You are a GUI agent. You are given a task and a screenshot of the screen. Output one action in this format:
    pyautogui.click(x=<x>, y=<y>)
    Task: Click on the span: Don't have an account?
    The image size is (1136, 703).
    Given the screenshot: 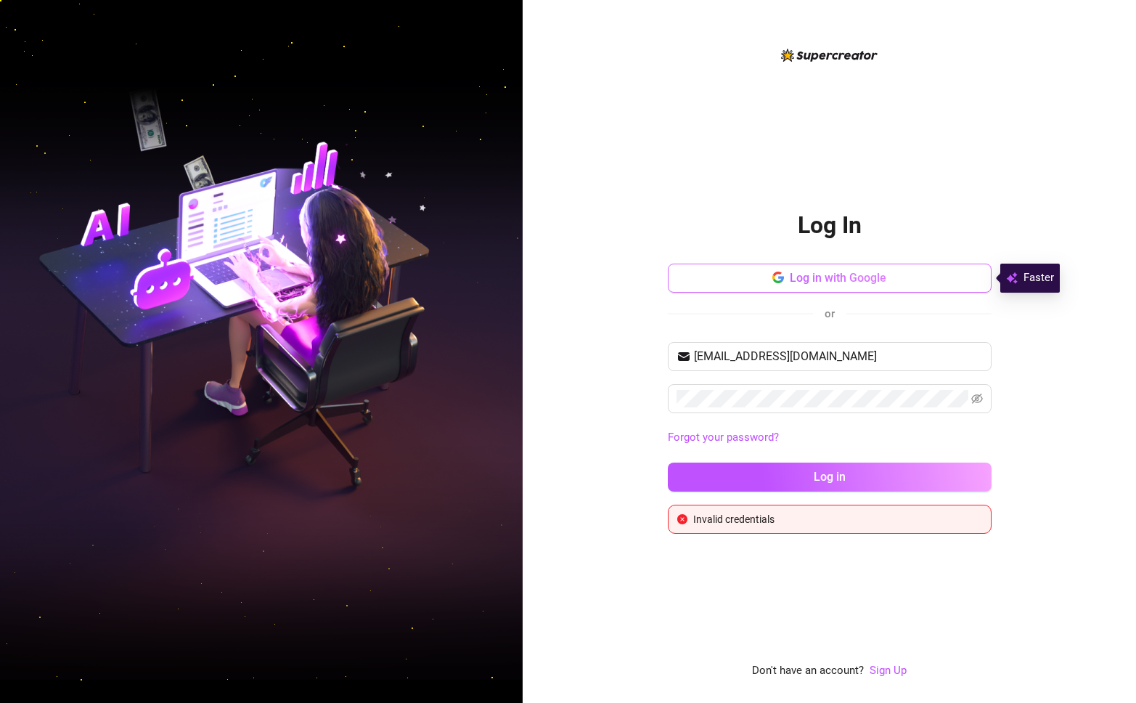 What is the action you would take?
    pyautogui.click(x=808, y=671)
    